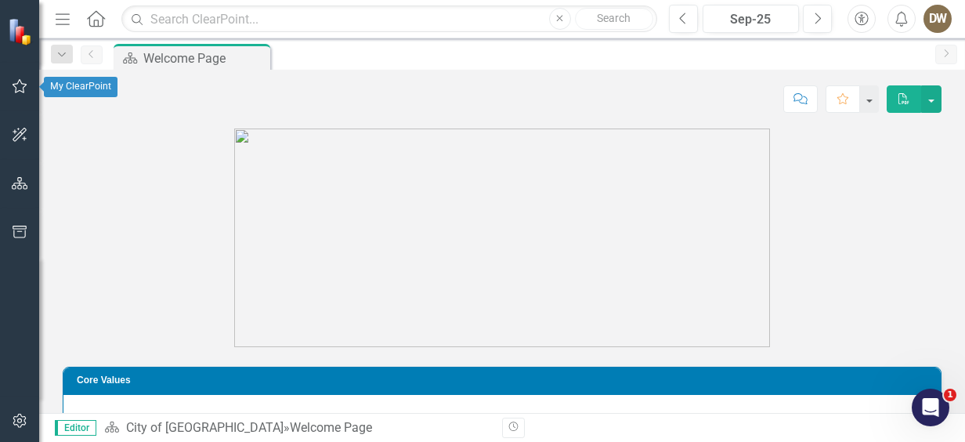  I want to click on input: Search ClearPoint..., so click(389, 19).